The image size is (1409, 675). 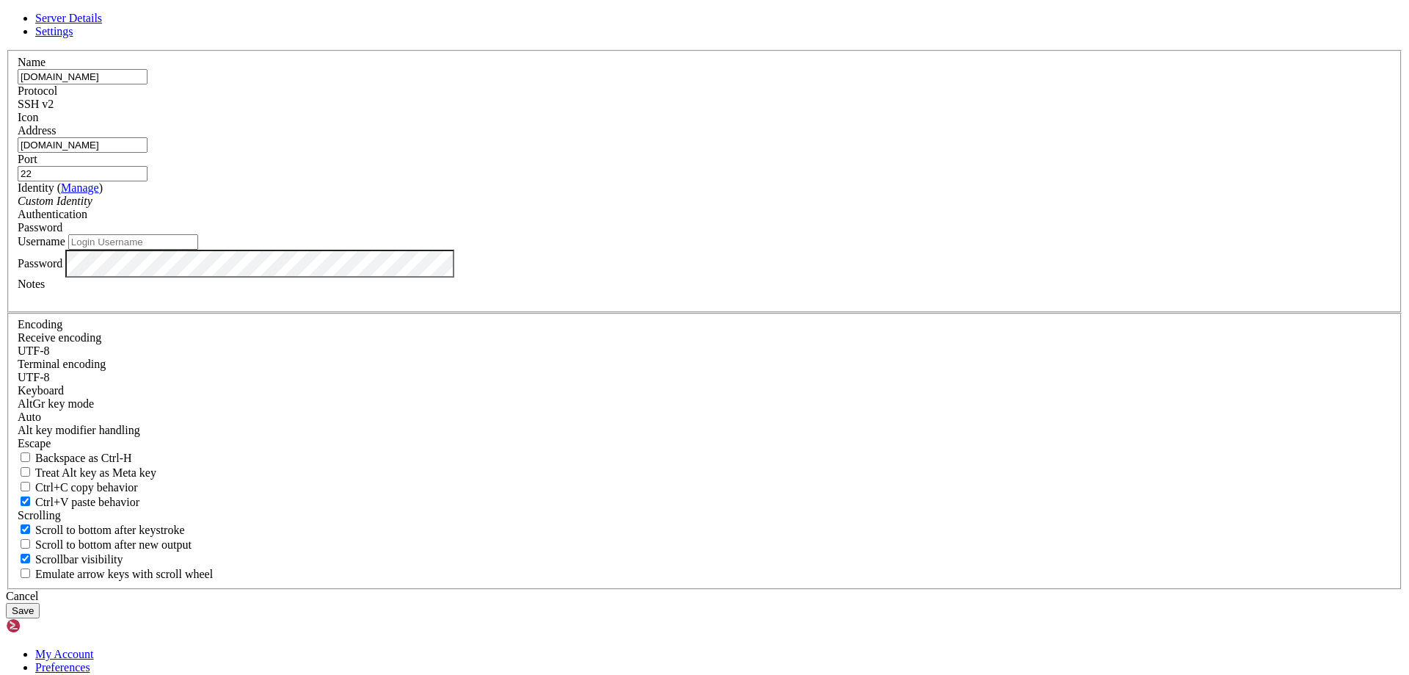 I want to click on span: Ctrl+C copy behavior, so click(x=87, y=487).